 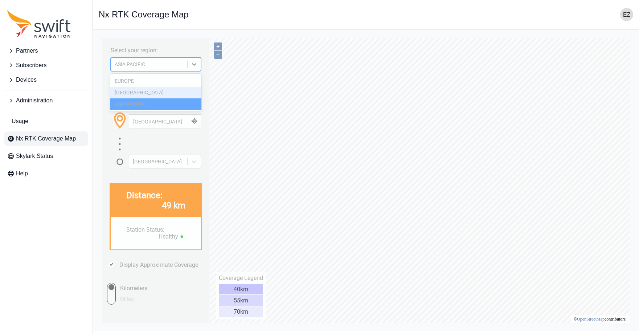 What do you see at coordinates (36, 15) in the screenshot?
I see `label: Select your region:` at bounding box center [36, 15].